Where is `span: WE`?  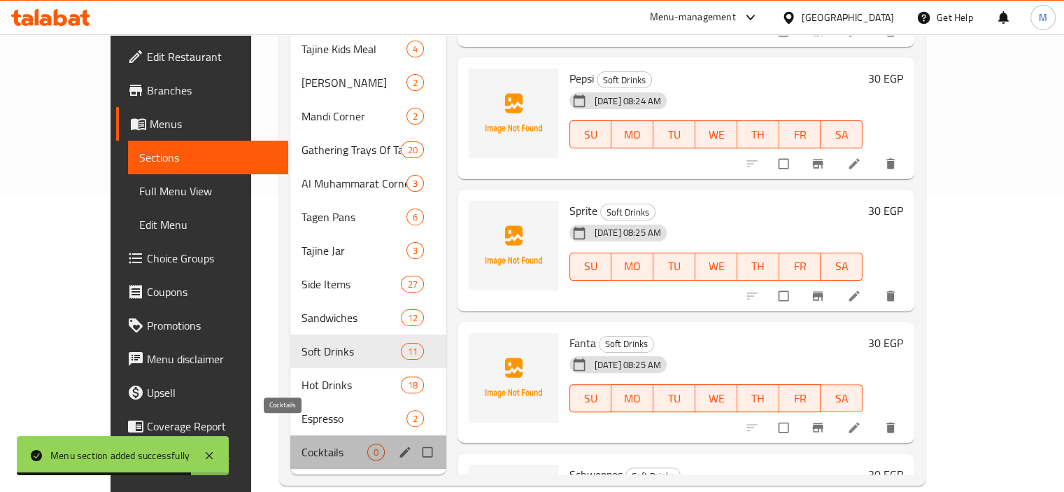 span: WE is located at coordinates (716, 134).